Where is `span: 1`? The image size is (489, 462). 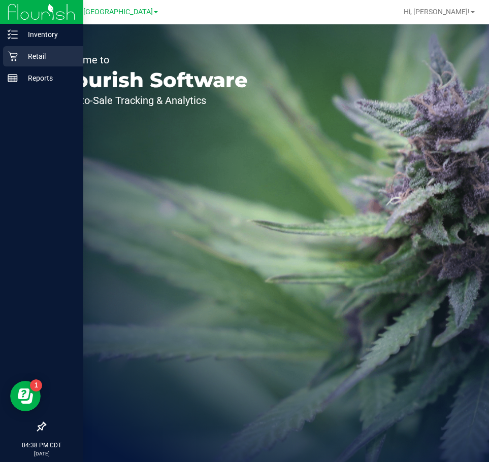 span: 1 is located at coordinates (6, 6).